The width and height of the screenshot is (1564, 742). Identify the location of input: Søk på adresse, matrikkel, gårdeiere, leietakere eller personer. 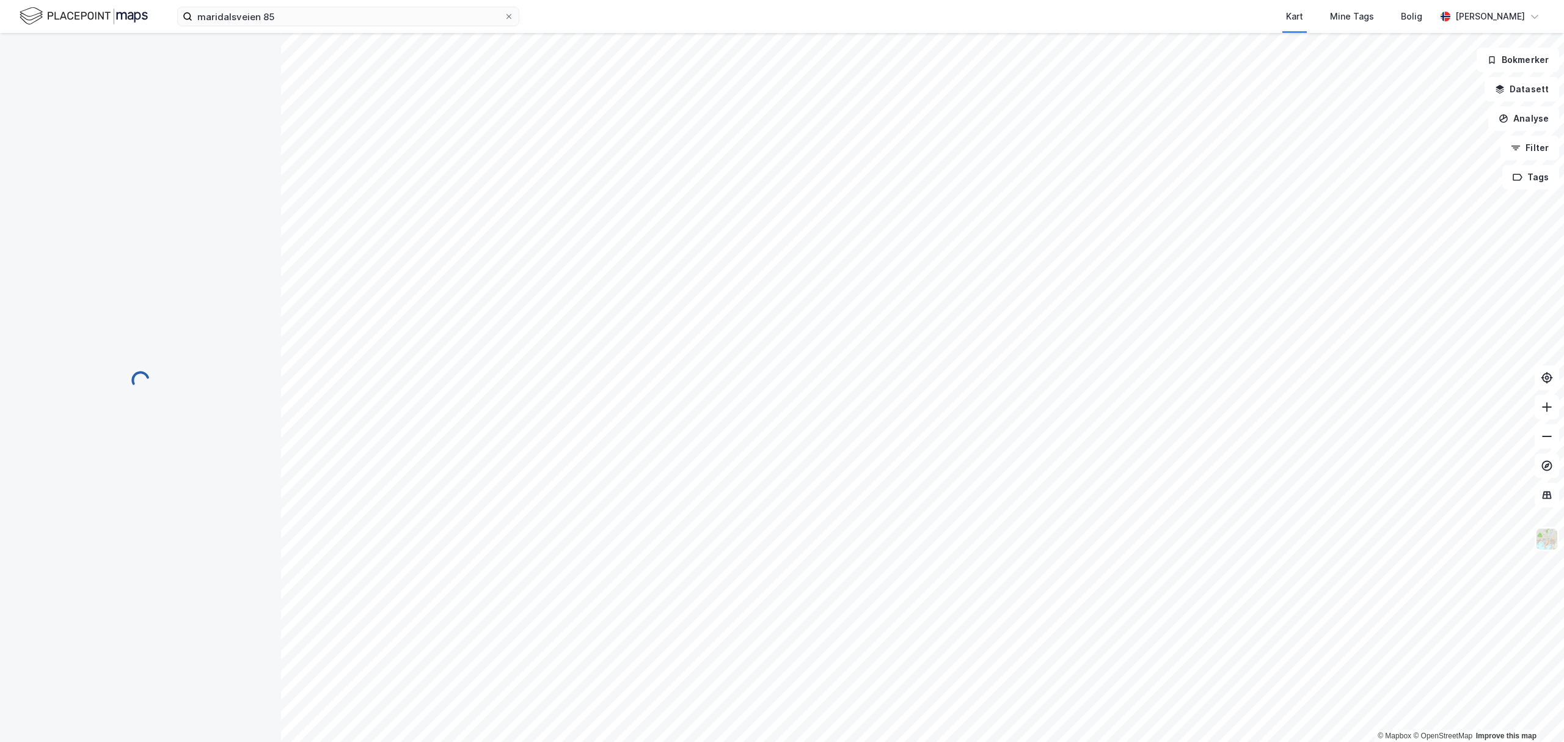
(348, 16).